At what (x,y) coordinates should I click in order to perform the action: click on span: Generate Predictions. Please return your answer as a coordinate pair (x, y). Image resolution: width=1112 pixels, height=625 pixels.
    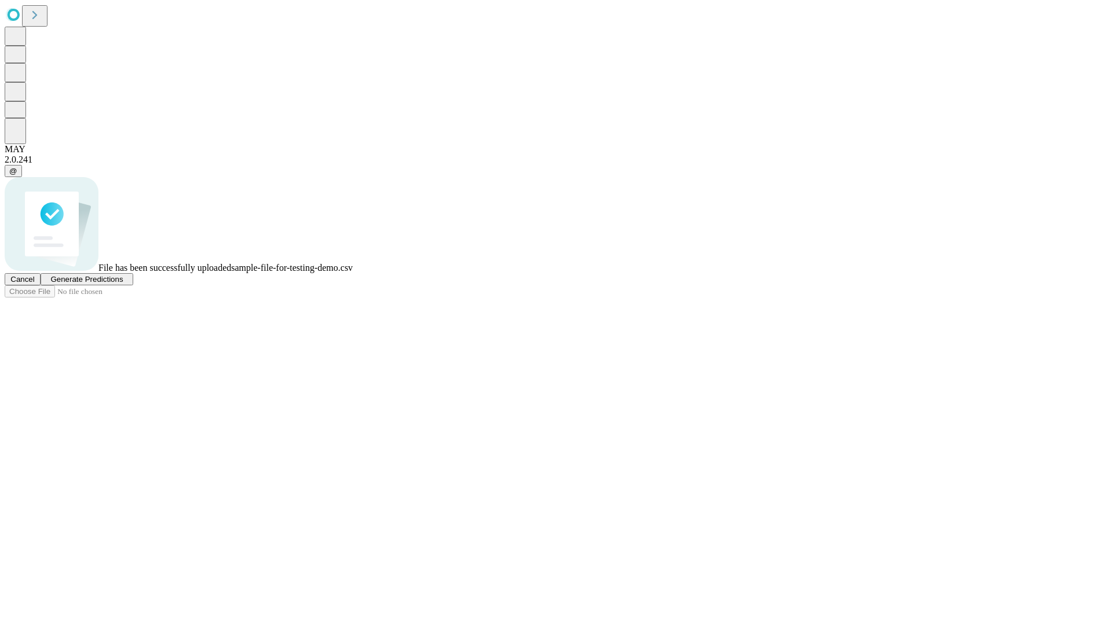
    Looking at the image, I should click on (86, 279).